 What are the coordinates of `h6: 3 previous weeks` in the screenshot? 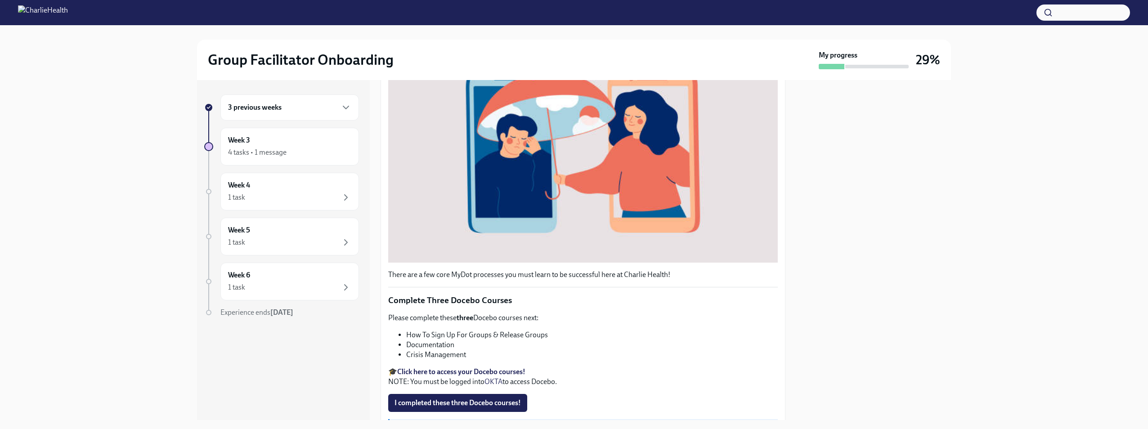 It's located at (255, 108).